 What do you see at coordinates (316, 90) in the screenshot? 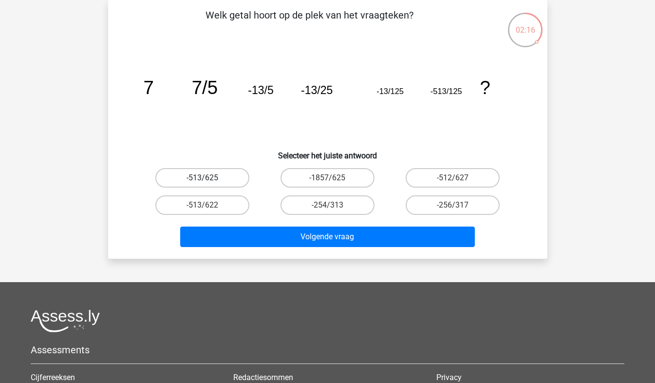
I see `tspan: -13/25` at bounding box center [316, 90].